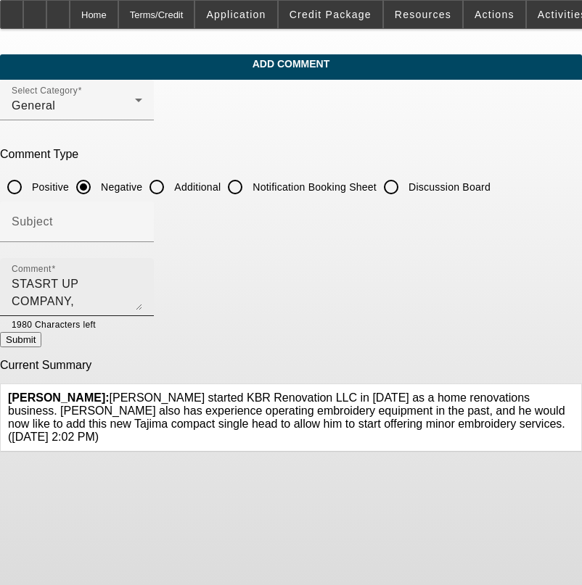 This screenshot has height=585, width=582. I want to click on span: Actions, so click(494, 15).